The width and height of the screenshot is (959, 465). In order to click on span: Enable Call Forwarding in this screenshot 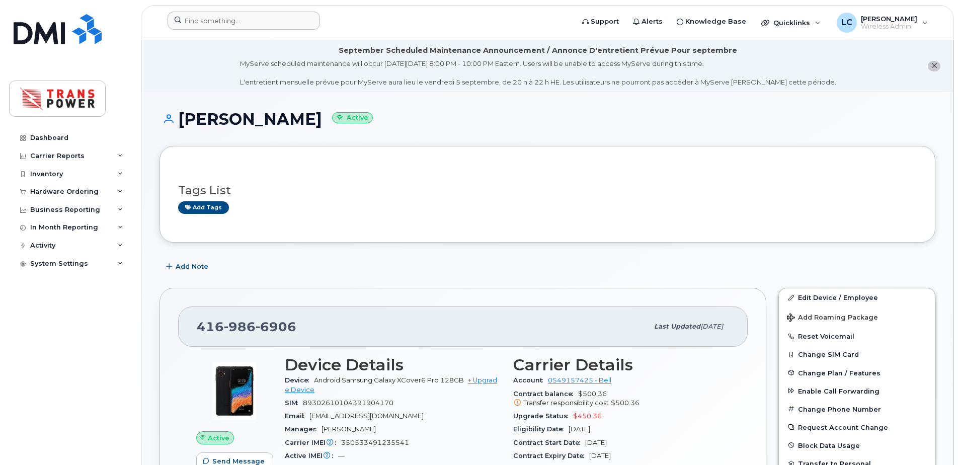, I will do `click(838, 390)`.